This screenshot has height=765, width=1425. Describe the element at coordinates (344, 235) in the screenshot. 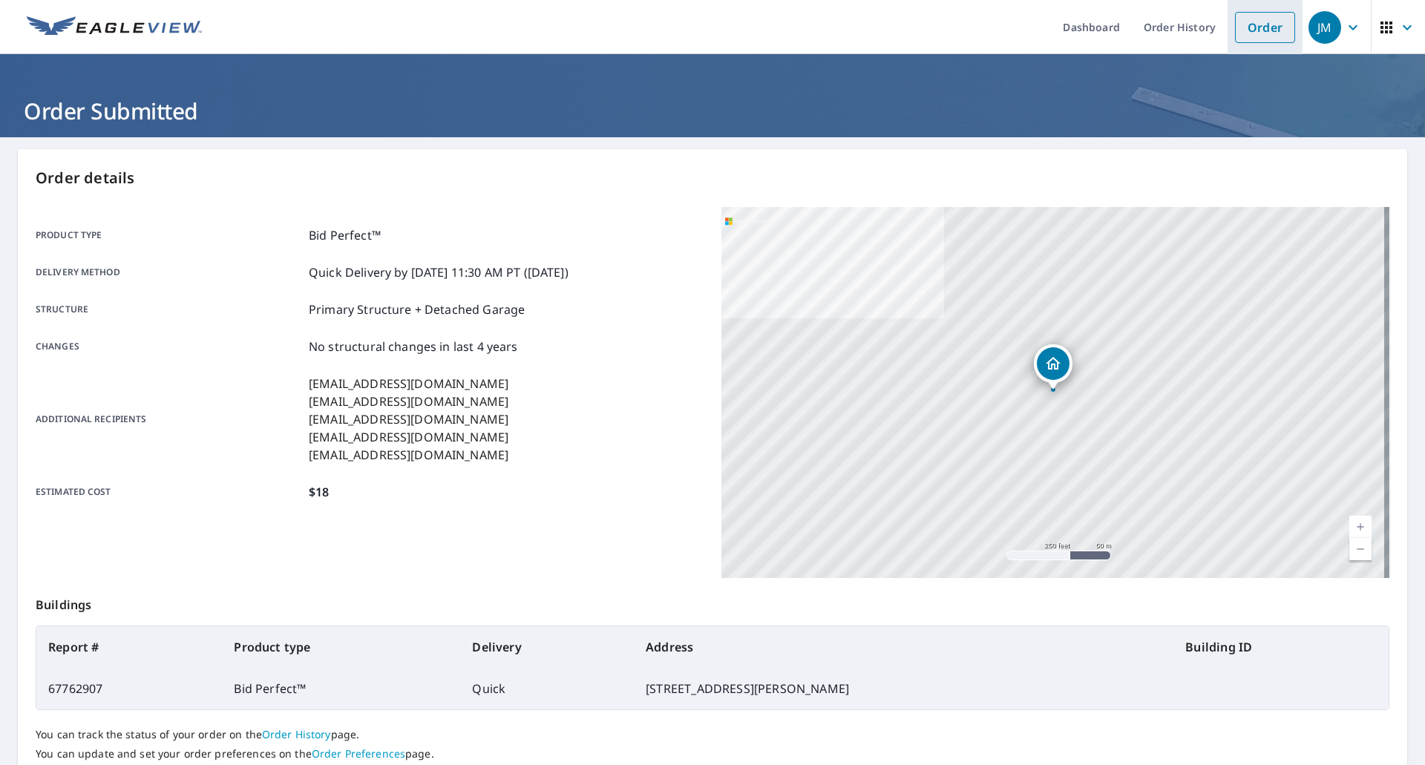

I see `p: Bid Perfect™` at that location.